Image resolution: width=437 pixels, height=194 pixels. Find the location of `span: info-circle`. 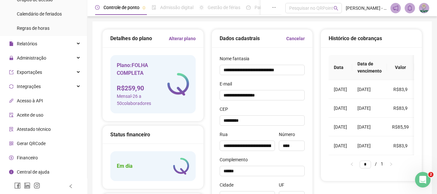

span: info-circle is located at coordinates (11, 172).